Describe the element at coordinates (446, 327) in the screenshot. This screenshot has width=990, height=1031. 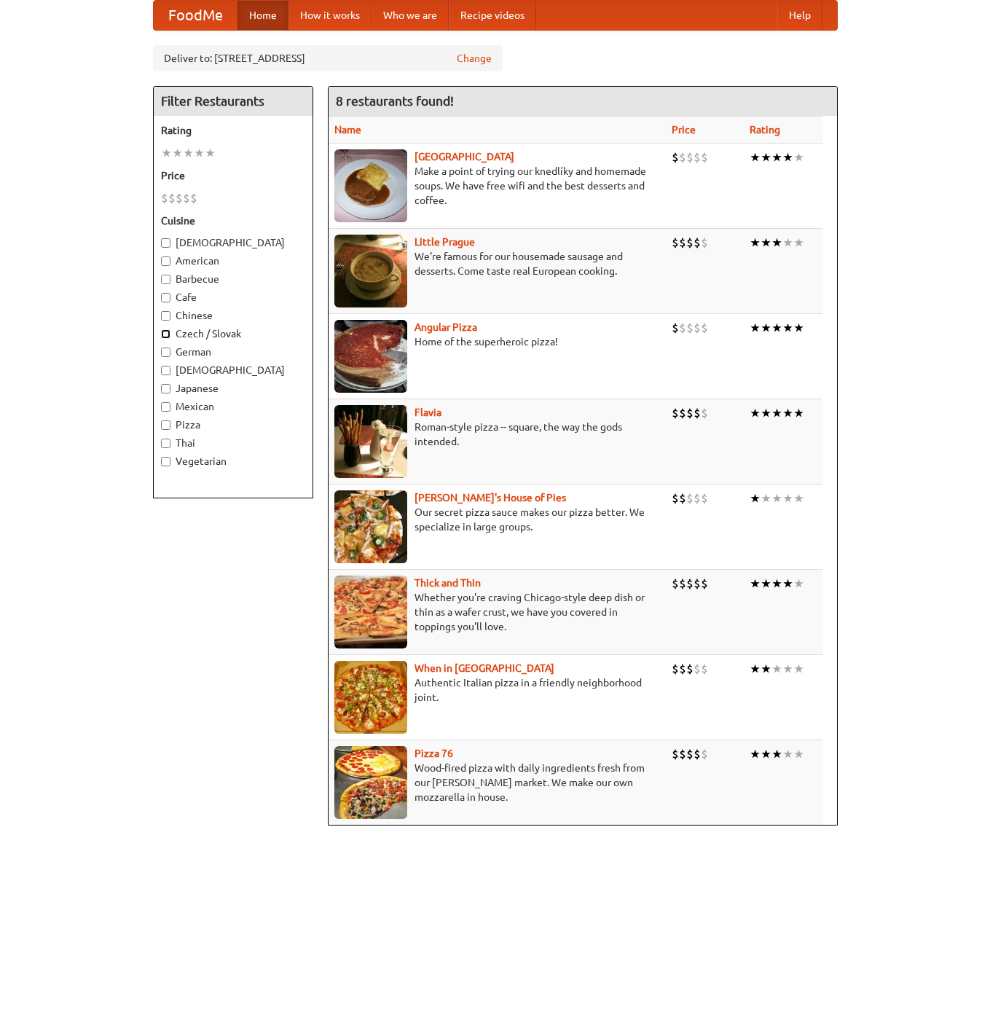
I see `b: Angular Pizza` at that location.